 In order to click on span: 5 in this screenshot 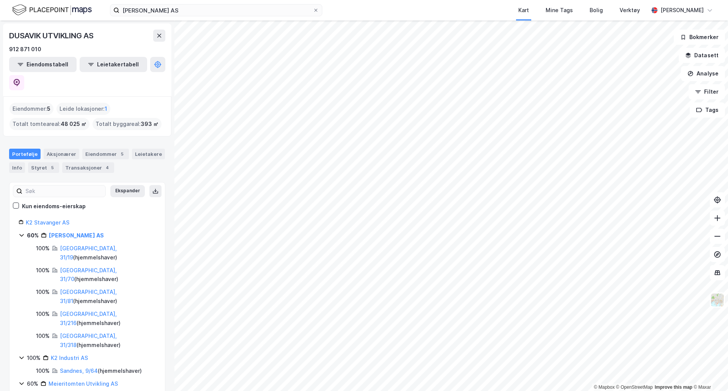, I will do `click(49, 109)`.